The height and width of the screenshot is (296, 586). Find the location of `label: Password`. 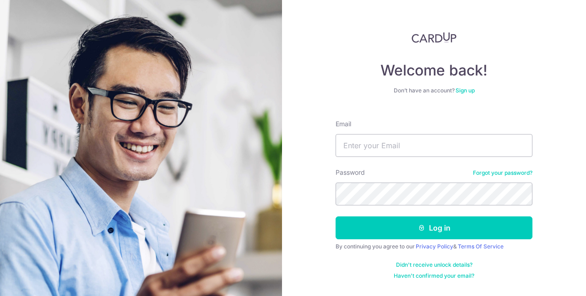

label: Password is located at coordinates (350, 173).